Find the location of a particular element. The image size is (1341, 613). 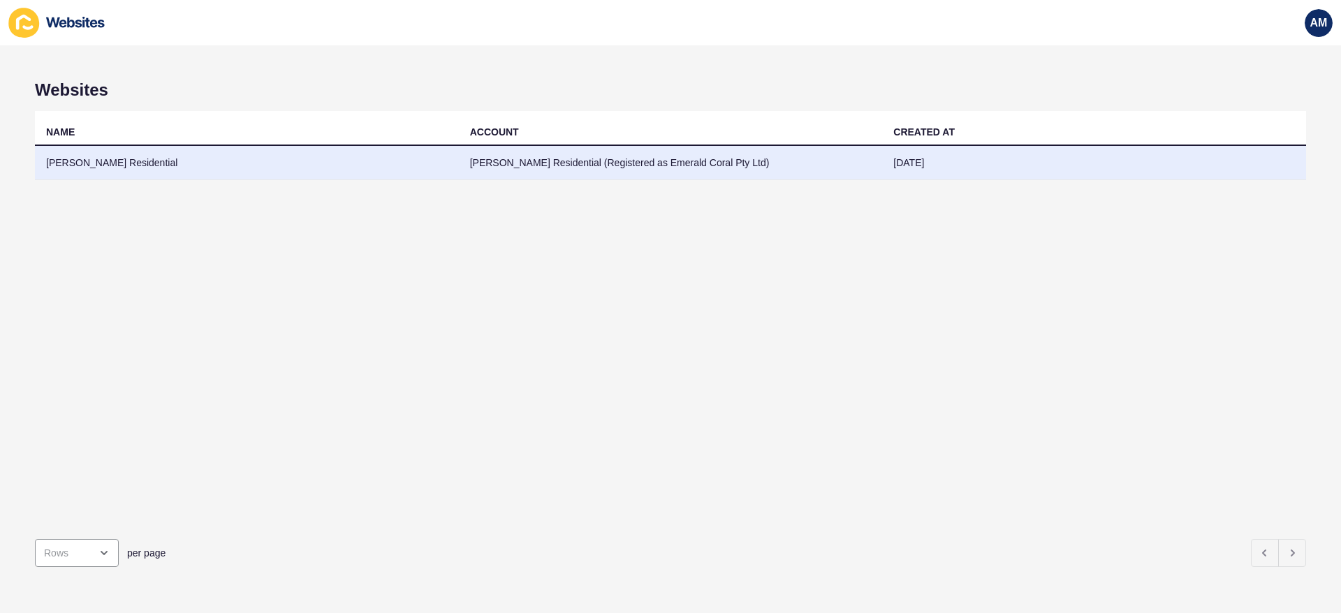

h1: Websites is located at coordinates (671, 90).